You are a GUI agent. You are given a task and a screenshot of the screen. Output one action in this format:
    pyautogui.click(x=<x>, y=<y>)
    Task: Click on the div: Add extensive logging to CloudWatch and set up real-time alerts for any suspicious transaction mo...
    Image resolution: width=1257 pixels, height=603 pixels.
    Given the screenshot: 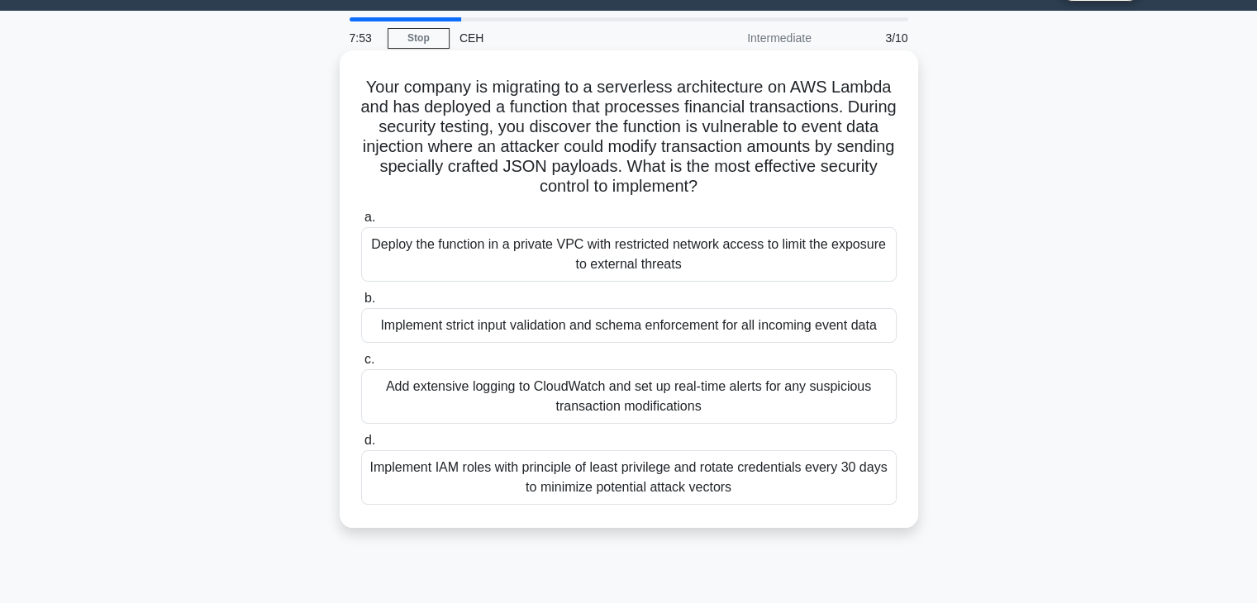 What is the action you would take?
    pyautogui.click(x=629, y=397)
    